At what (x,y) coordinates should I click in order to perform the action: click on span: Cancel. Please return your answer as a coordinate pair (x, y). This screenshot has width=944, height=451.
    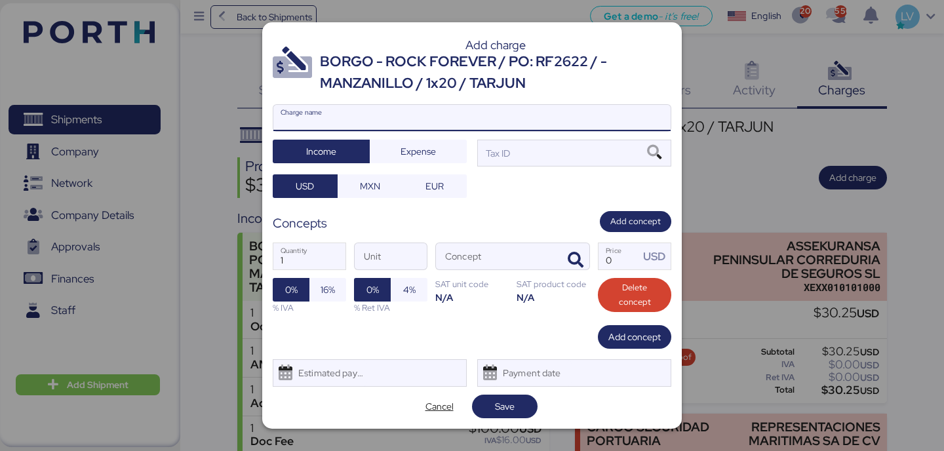
    Looking at the image, I should click on (439, 407).